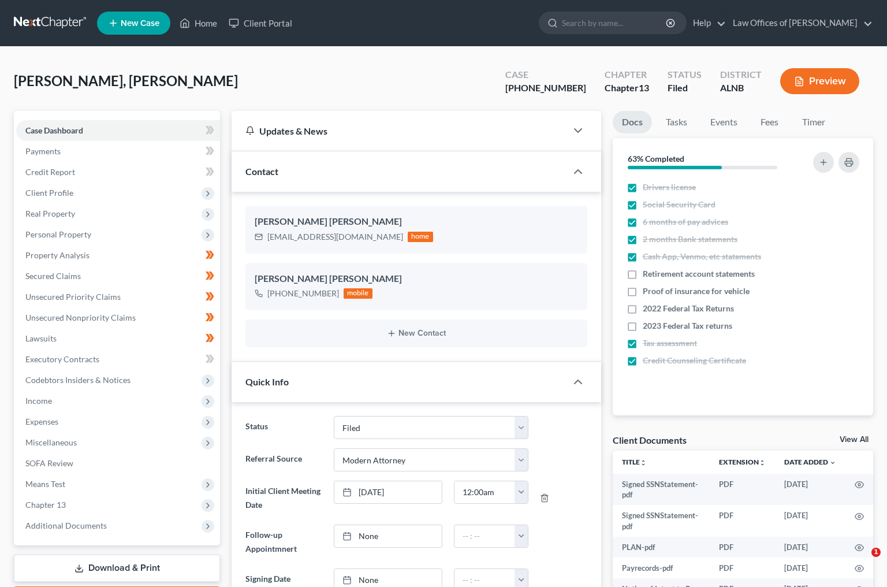  What do you see at coordinates (706, 23) in the screenshot?
I see `a: Help` at bounding box center [706, 23].